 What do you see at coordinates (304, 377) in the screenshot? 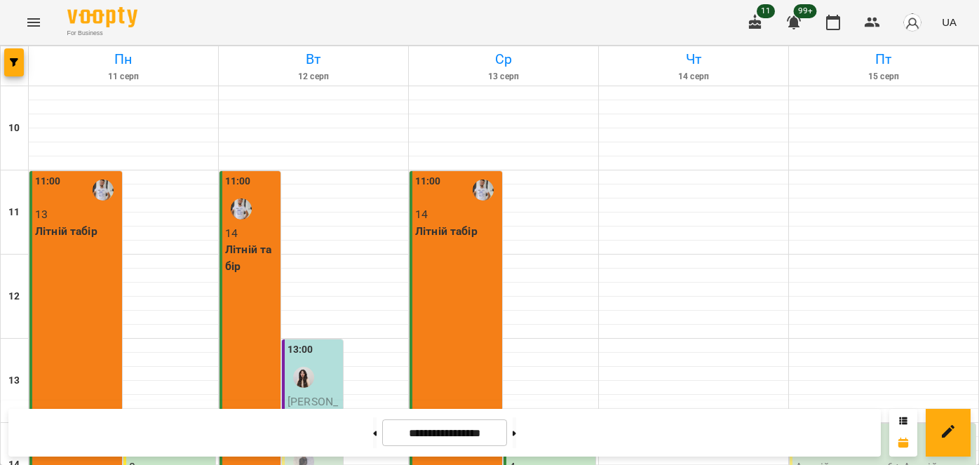
I see `div: Мелікова Афруза` at bounding box center [304, 377].